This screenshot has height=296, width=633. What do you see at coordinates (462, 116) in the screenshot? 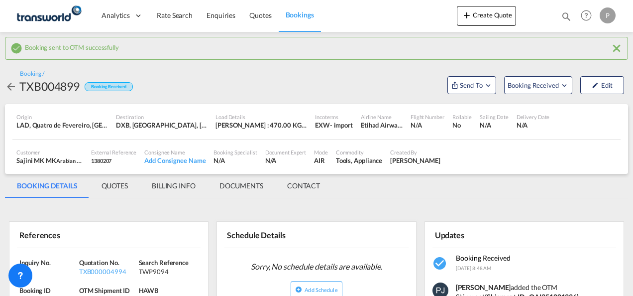
I see `div: Rollable` at bounding box center [462, 116].